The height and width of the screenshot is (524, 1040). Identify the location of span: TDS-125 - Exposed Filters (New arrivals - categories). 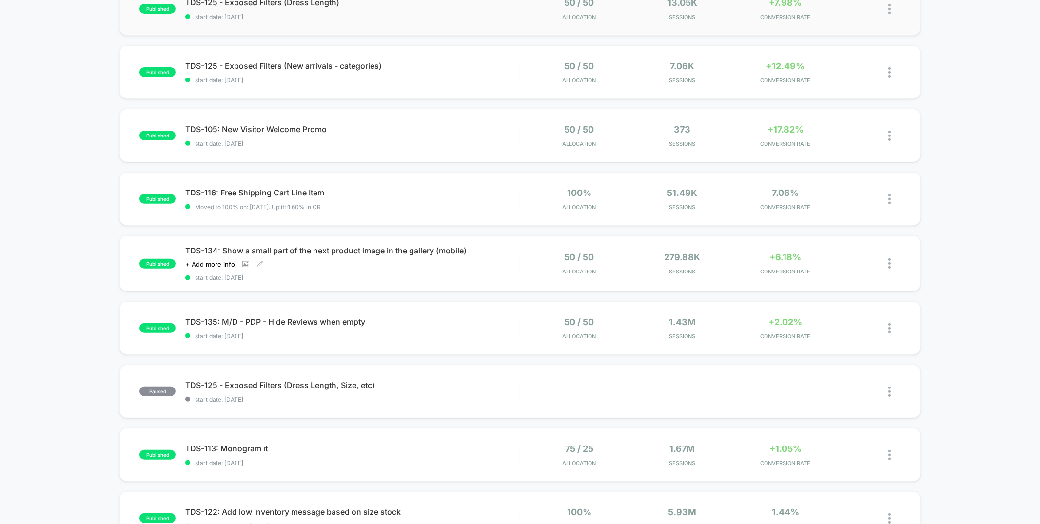
(352, 66).